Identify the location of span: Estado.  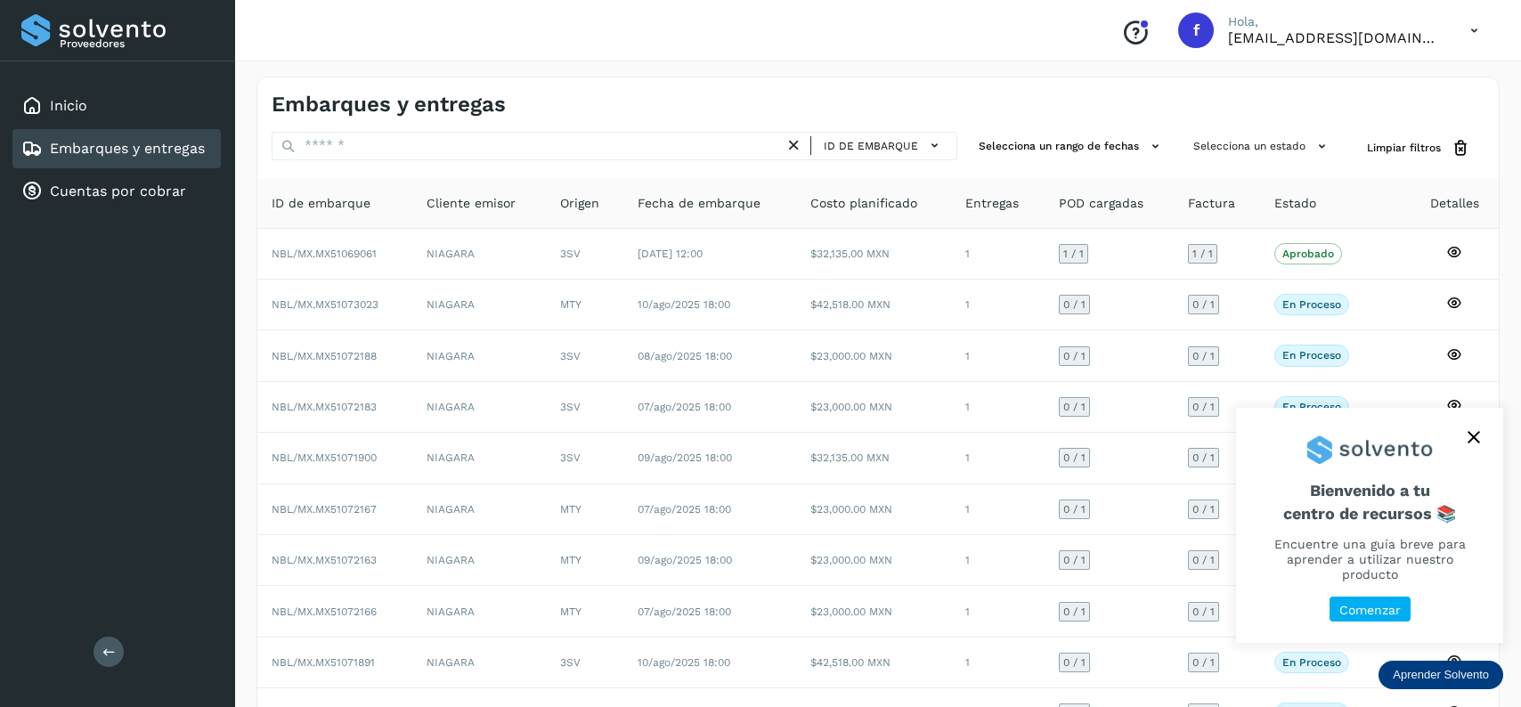
(1295, 203).